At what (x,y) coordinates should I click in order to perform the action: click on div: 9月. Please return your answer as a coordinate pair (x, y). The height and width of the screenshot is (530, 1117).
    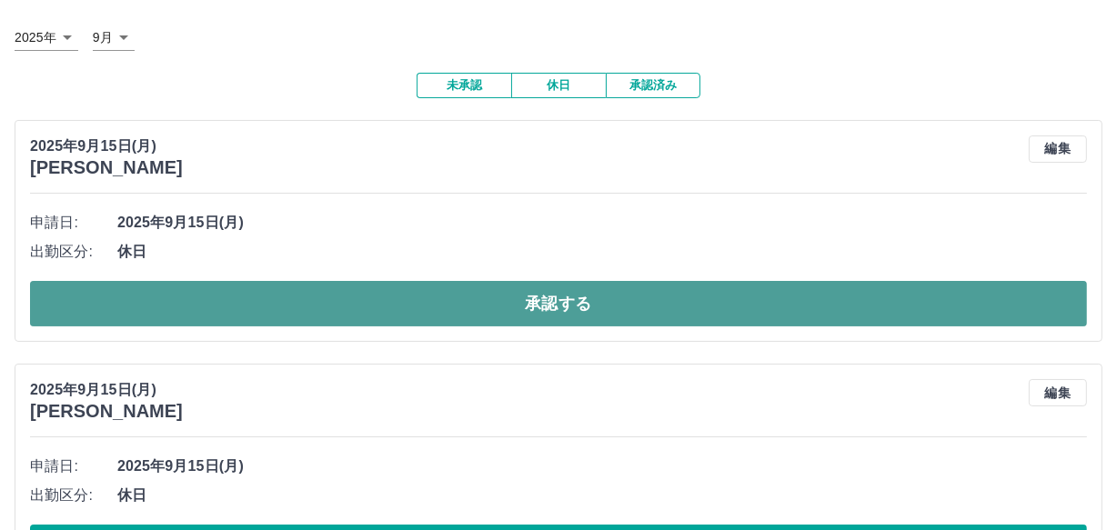
    Looking at the image, I should click on (114, 37).